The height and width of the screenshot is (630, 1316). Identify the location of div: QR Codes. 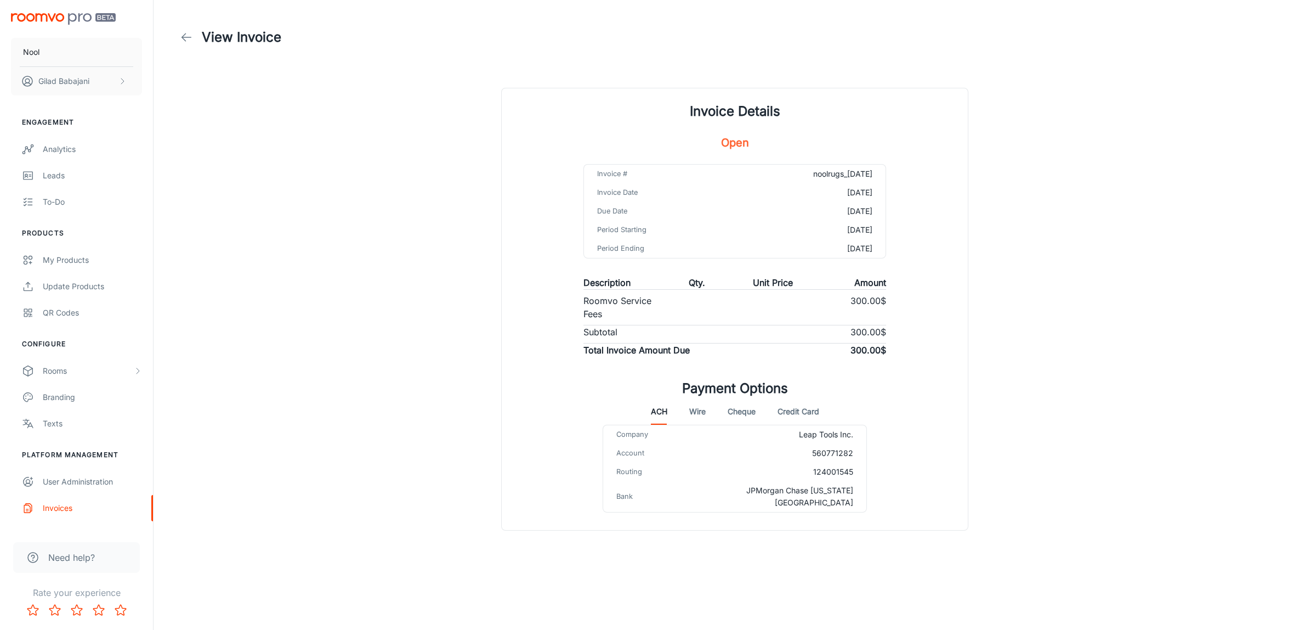
(92, 313).